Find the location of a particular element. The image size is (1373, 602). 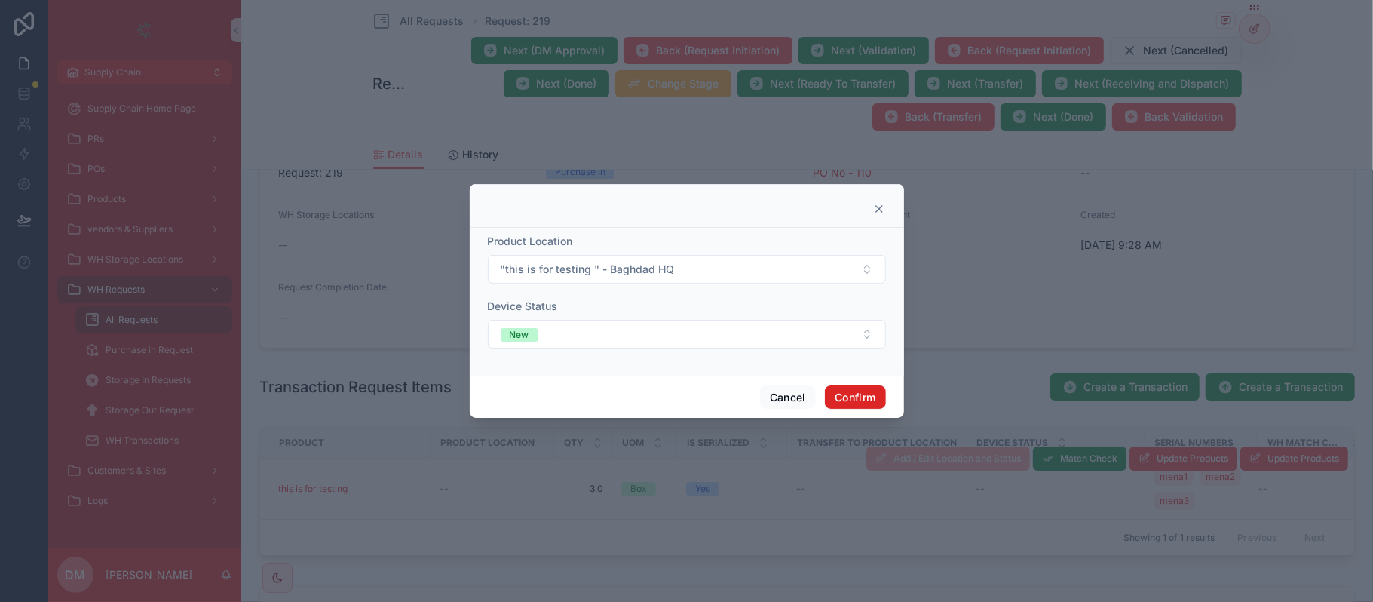

span: Product Location is located at coordinates (530, 241).